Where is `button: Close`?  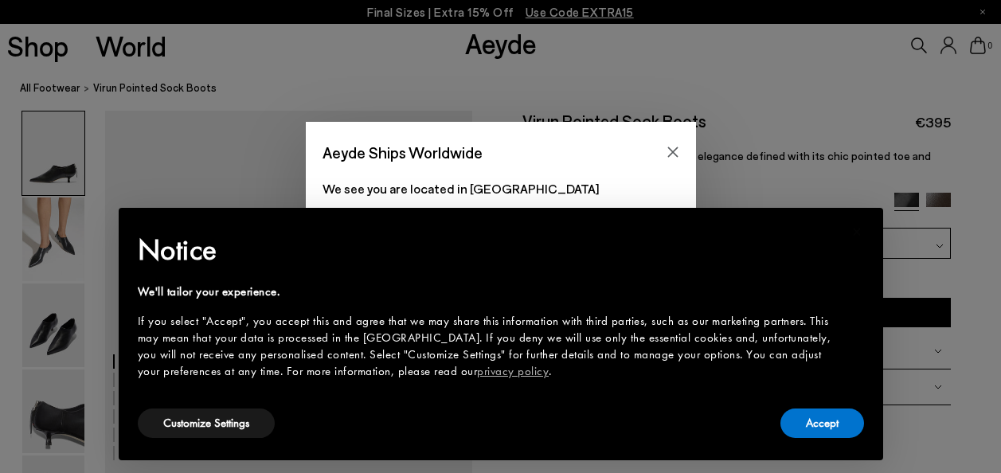 button: Close is located at coordinates (673, 152).